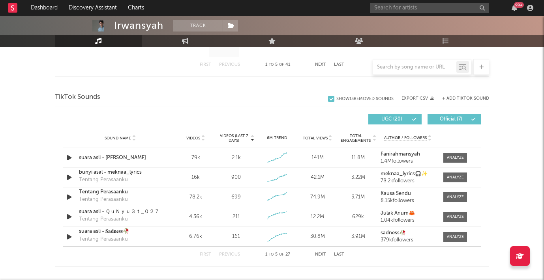 The width and height of the screenshot is (544, 280). Describe the element at coordinates (234, 138) in the screenshot. I see `span: Videos (last 7 days)` at that location.